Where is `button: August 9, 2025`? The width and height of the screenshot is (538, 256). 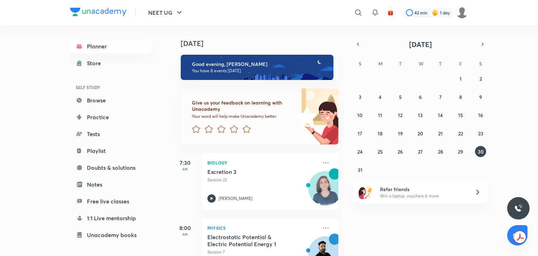
button: August 9, 2025 is located at coordinates (480, 97).